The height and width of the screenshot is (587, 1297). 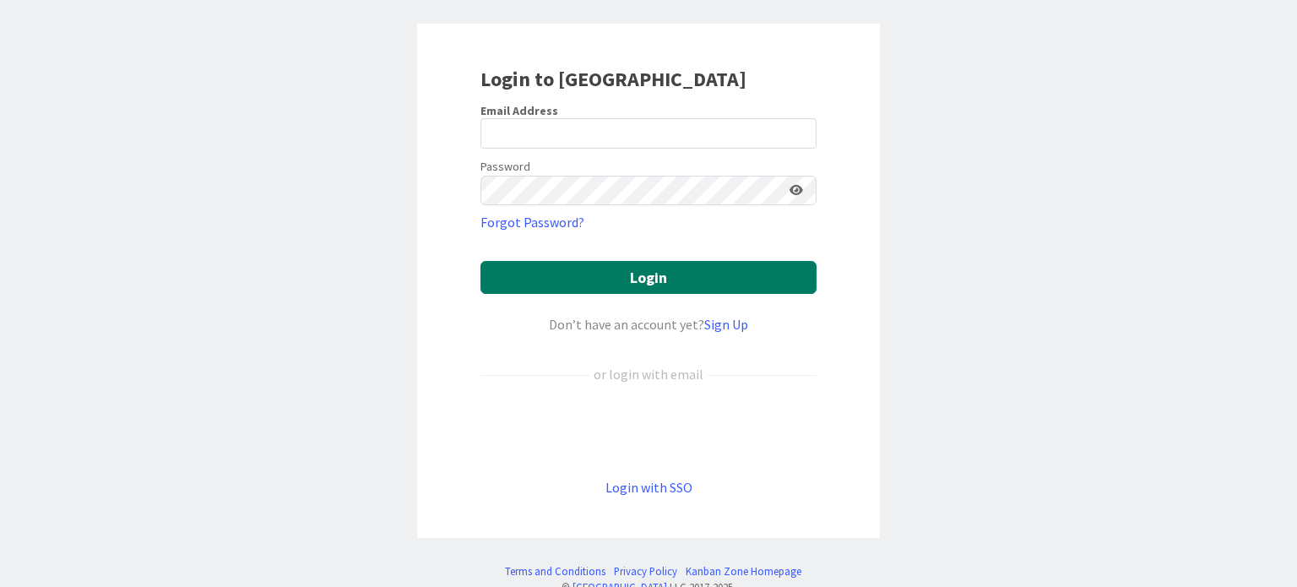 What do you see at coordinates (645, 571) in the screenshot?
I see `a: Privacy Policy` at bounding box center [645, 571].